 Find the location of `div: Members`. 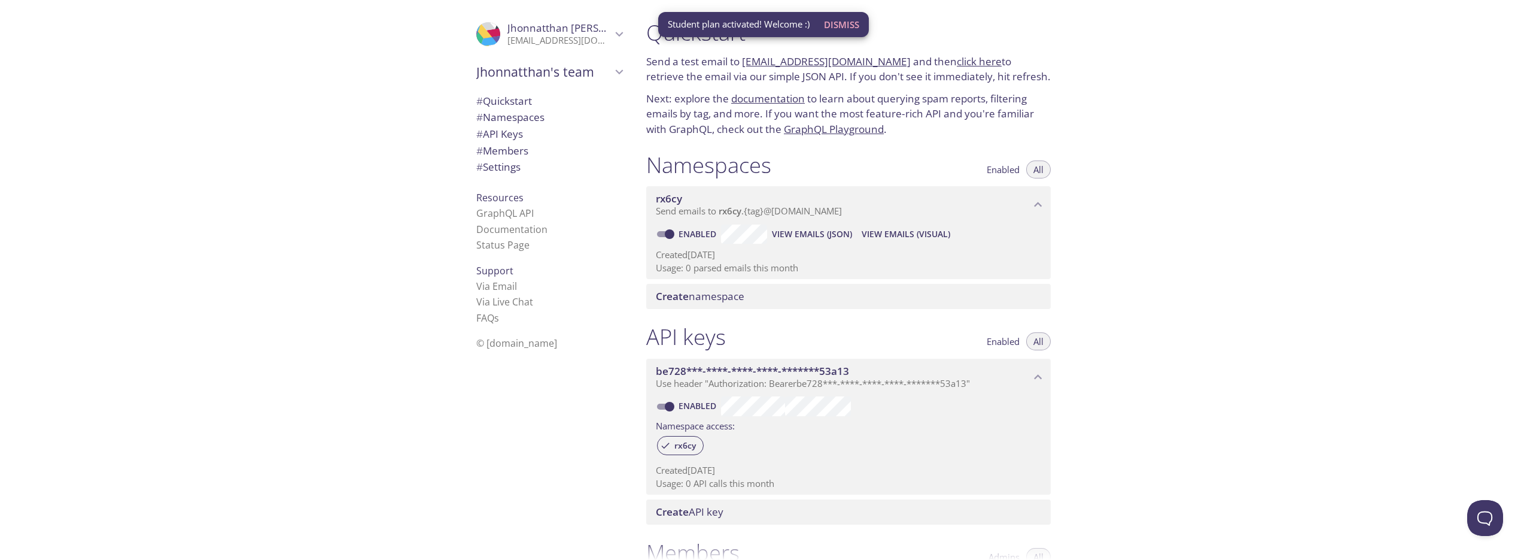

div: Members is located at coordinates (549, 151).